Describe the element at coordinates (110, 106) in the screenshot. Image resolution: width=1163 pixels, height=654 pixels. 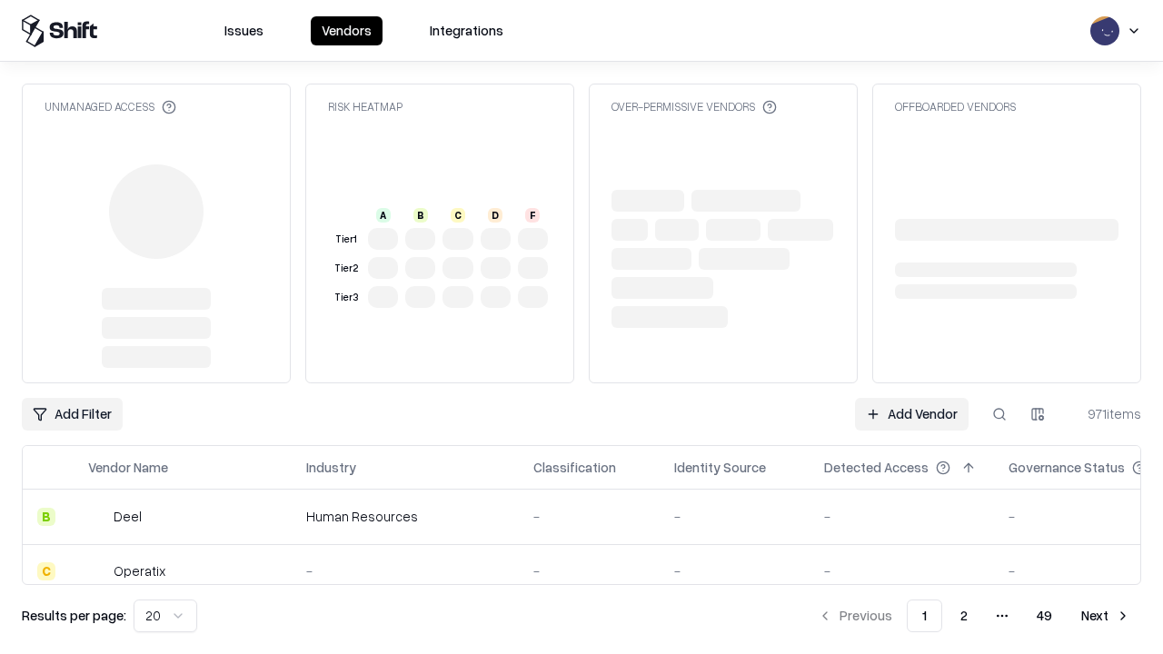
I see `div: Unmanaged Access` at that location.